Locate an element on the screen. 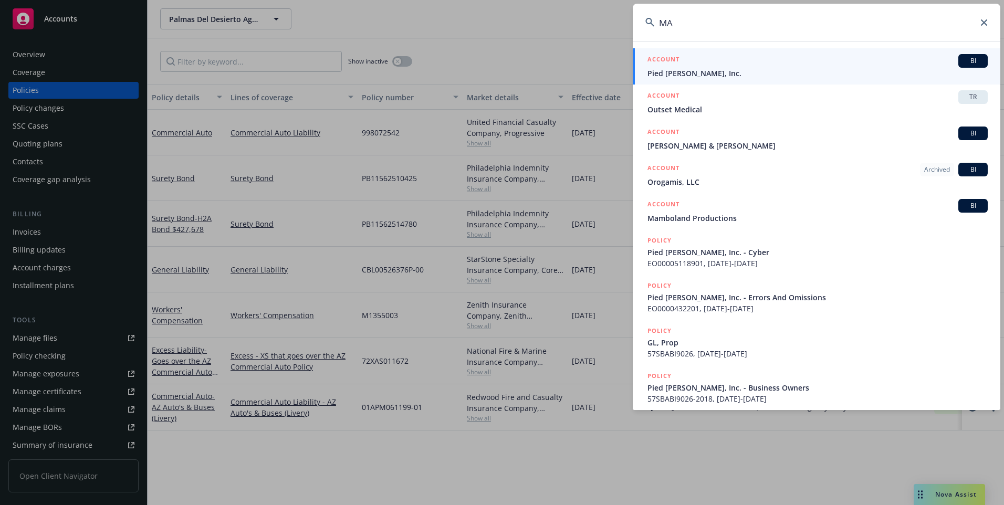 The image size is (1004, 505). span: TR is located at coordinates (973, 97).